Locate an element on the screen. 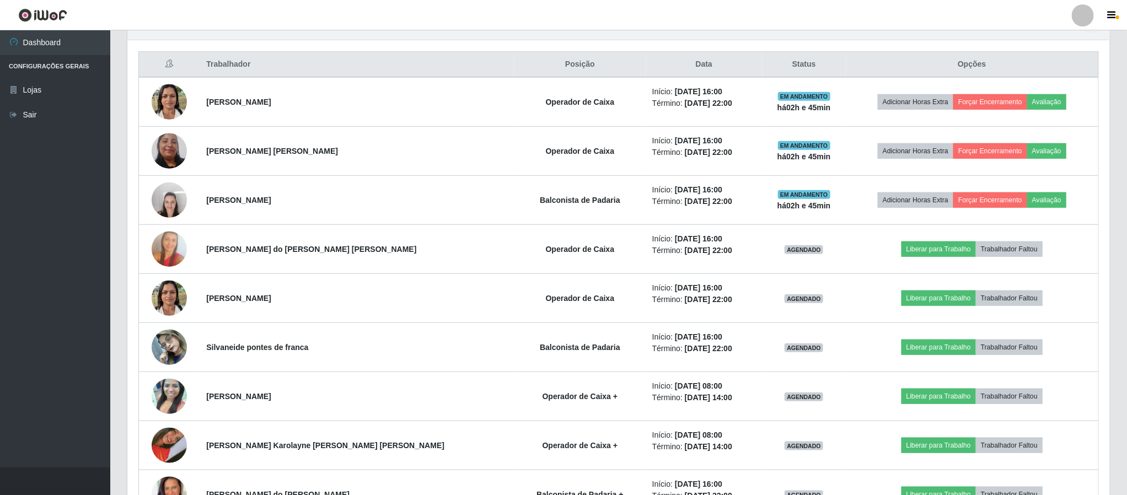 This screenshot has width=1127, height=495. strong: Silvaneide pontes de franca is located at coordinates (257, 347).